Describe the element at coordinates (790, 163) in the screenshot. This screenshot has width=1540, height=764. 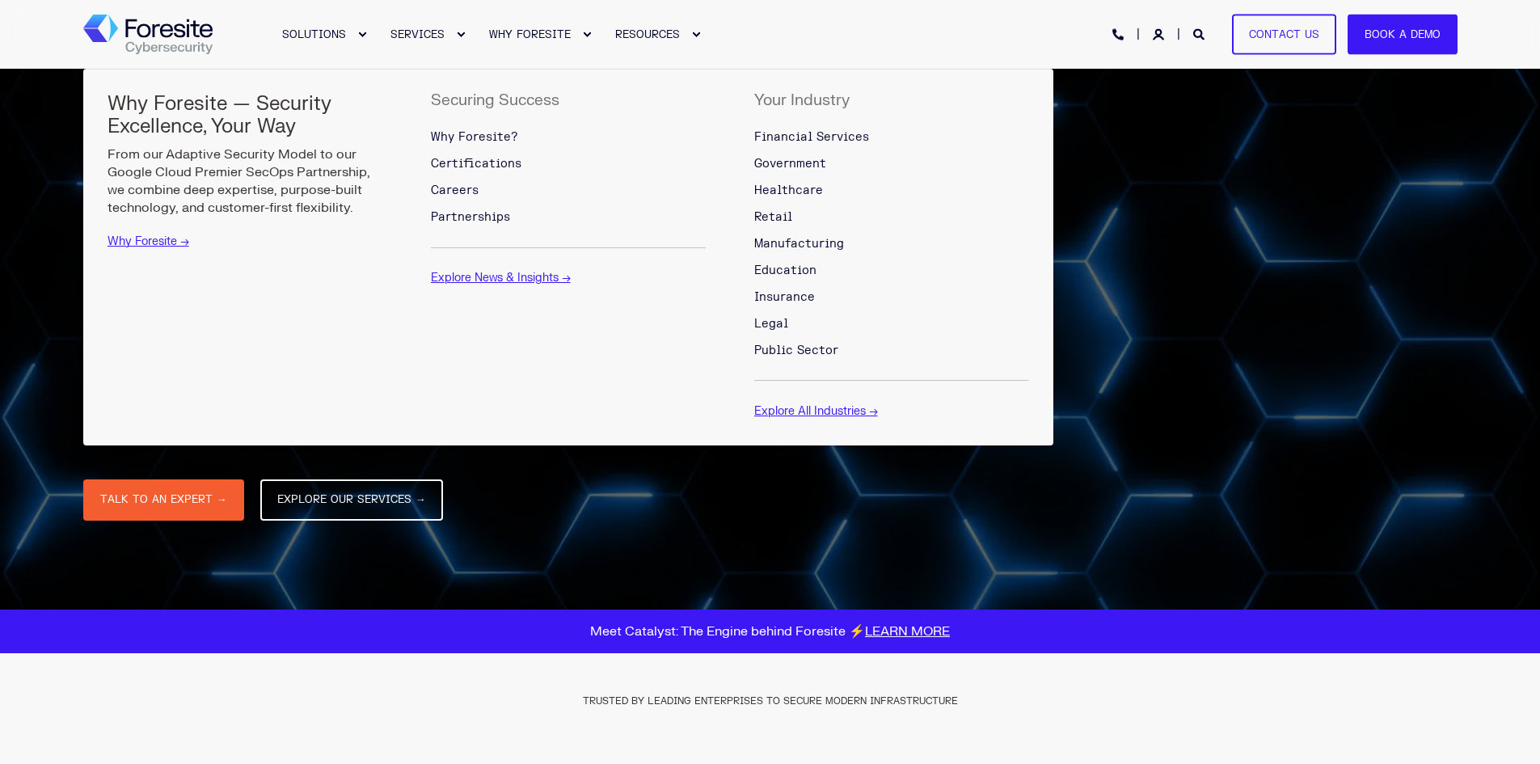
I see `span: Government` at that location.